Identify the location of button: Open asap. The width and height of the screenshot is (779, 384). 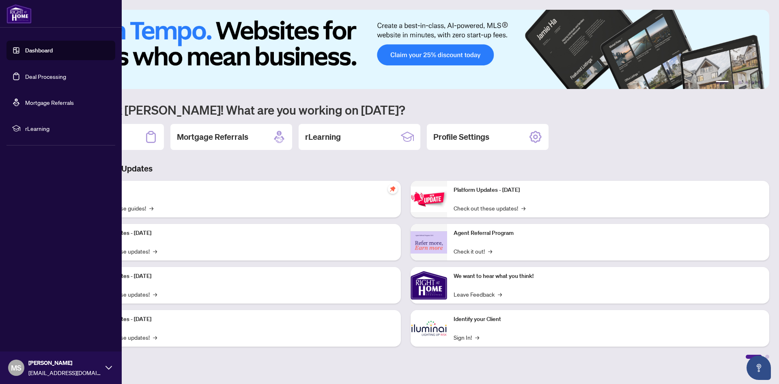
(759, 367).